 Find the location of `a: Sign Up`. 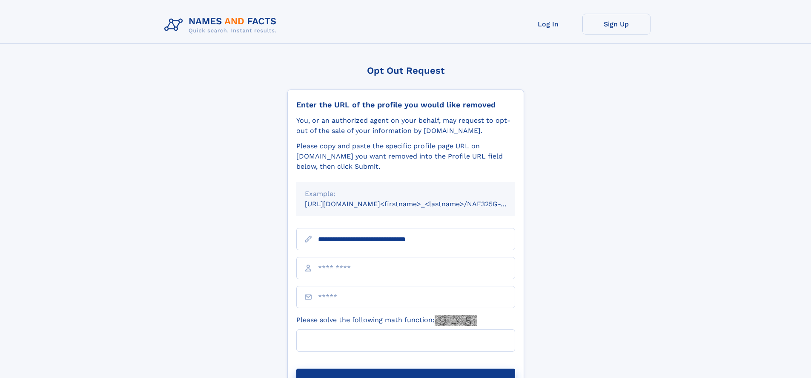

a: Sign Up is located at coordinates (616, 24).